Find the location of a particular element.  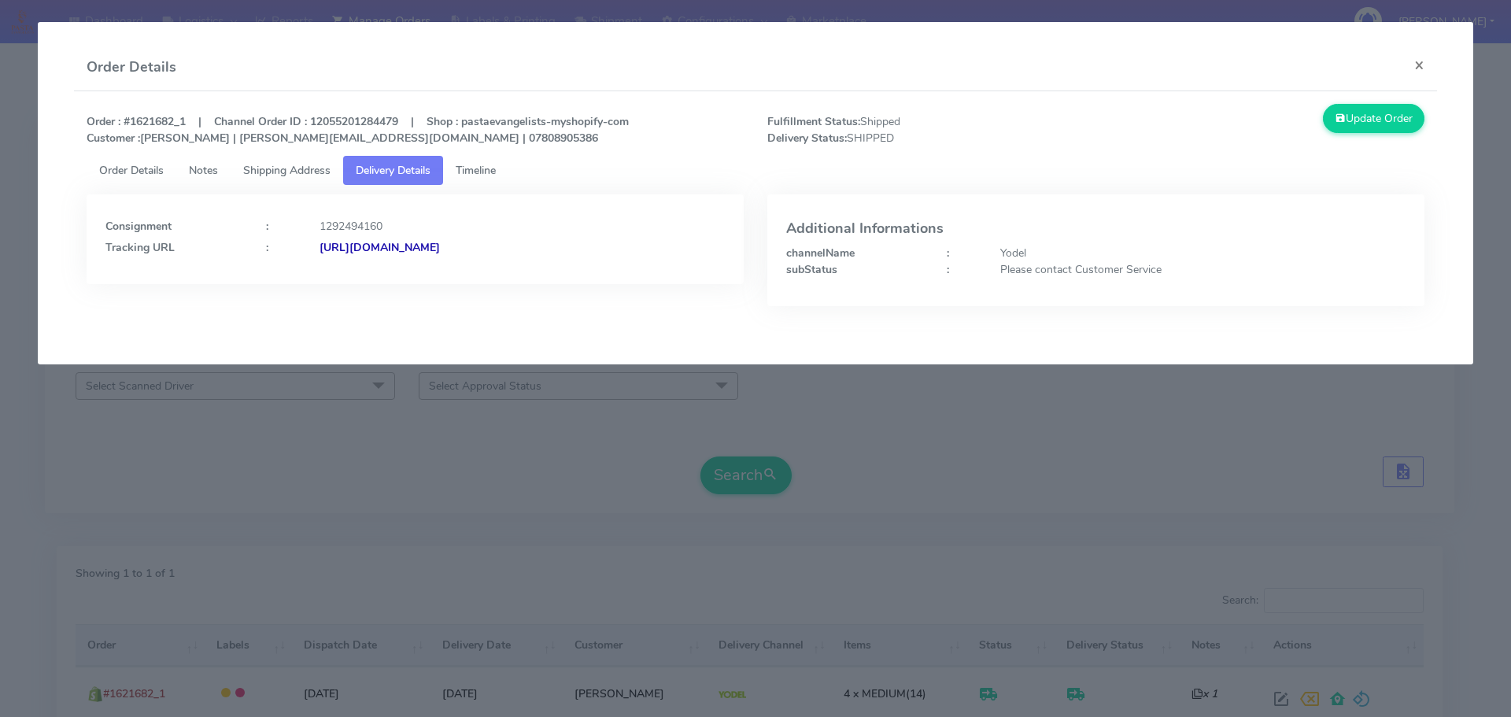

button: Close is located at coordinates (1419, 65).